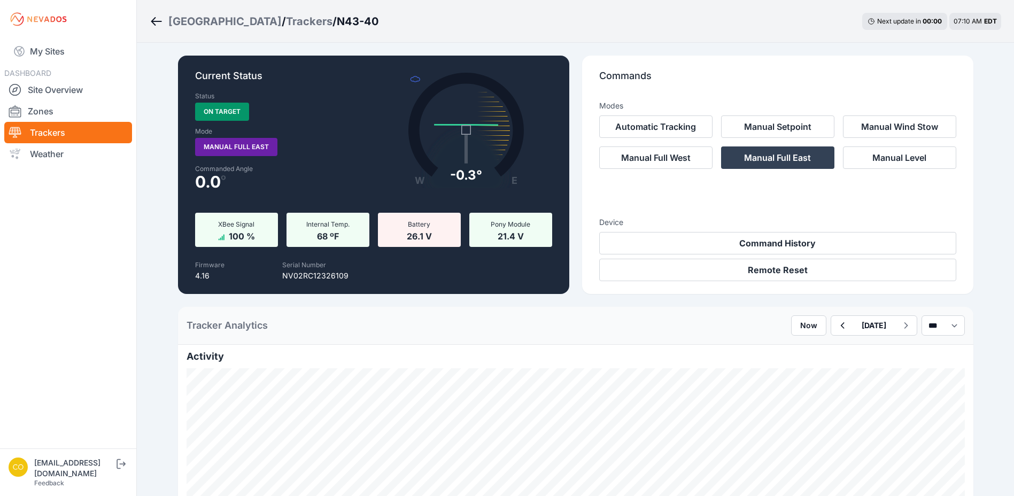 Image resolution: width=1014 pixels, height=496 pixels. I want to click on button: Manual Setpoint, so click(778, 127).